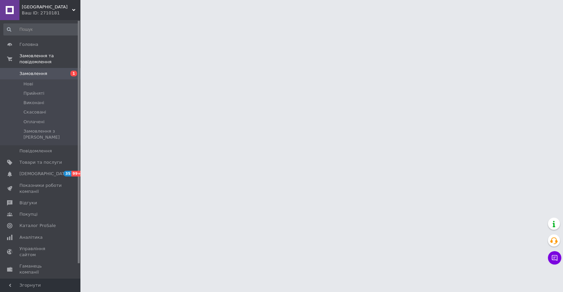 The image size is (563, 292). I want to click on button: Чат з покупцем, so click(555, 258).